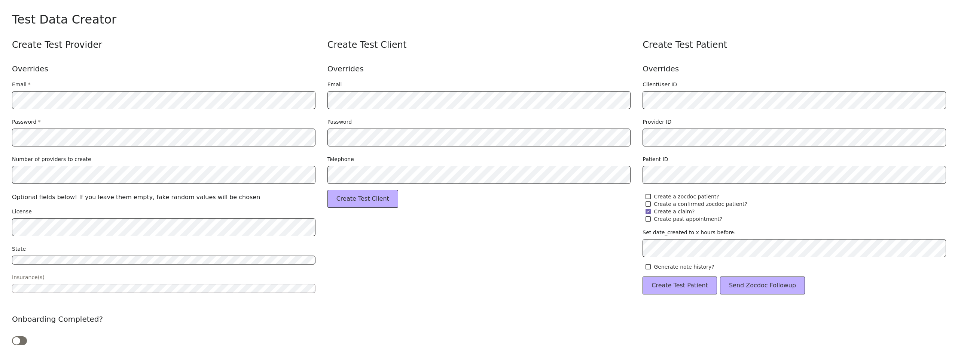 The width and height of the screenshot is (958, 349). What do you see at coordinates (19, 249) in the screenshot?
I see `label: State` at bounding box center [19, 249].